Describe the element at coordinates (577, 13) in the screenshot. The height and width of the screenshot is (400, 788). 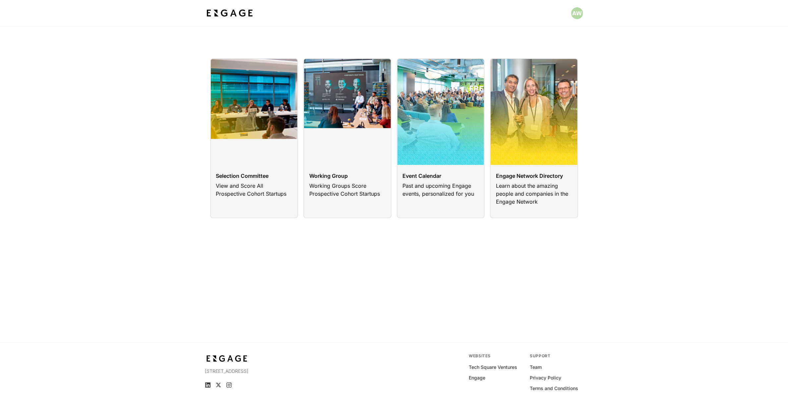
I see `button: Open profile menu` at that location.